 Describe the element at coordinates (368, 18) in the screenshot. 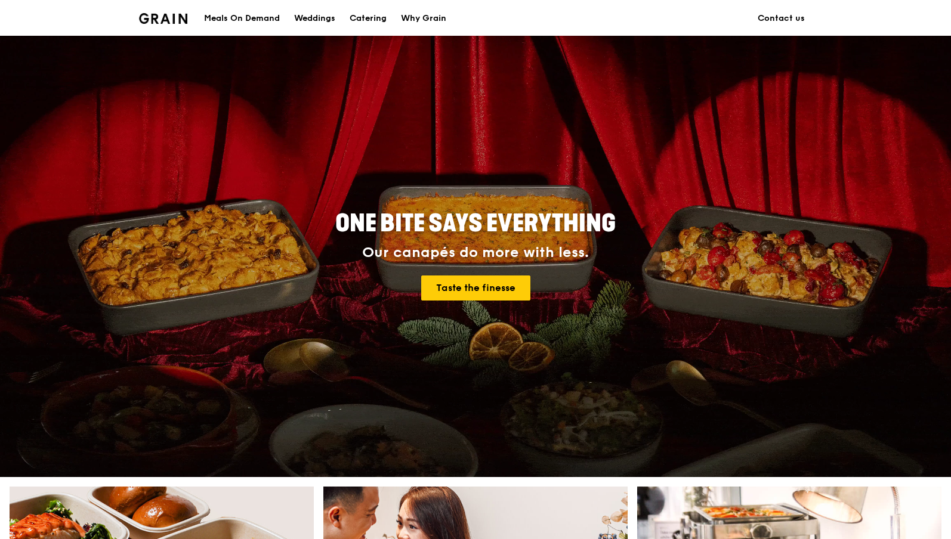

I see `div: Catering` at that location.